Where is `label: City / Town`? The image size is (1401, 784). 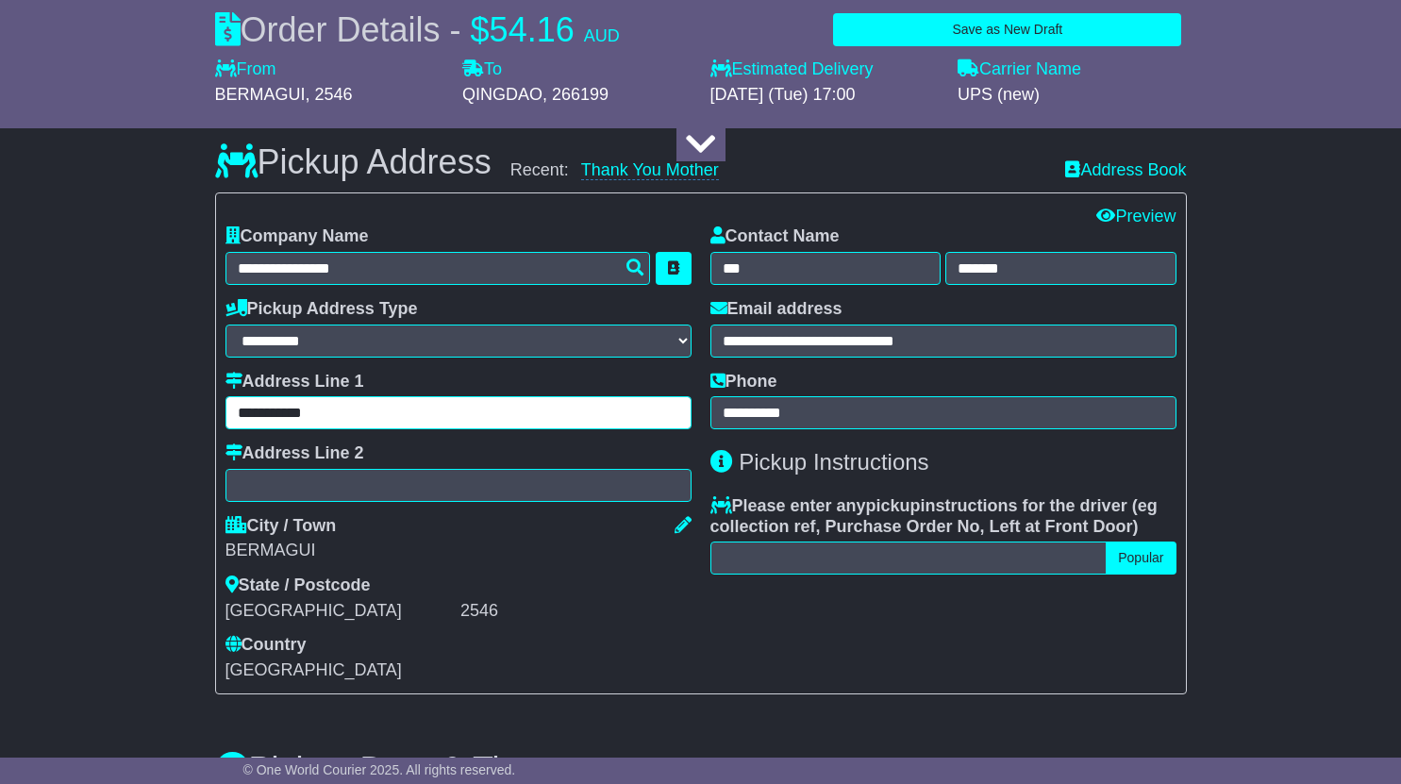 label: City / Town is located at coordinates (281, 526).